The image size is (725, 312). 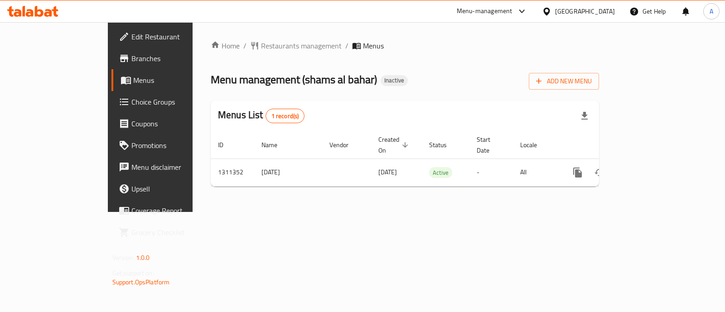 I want to click on span: Menu disclaimer, so click(x=176, y=167).